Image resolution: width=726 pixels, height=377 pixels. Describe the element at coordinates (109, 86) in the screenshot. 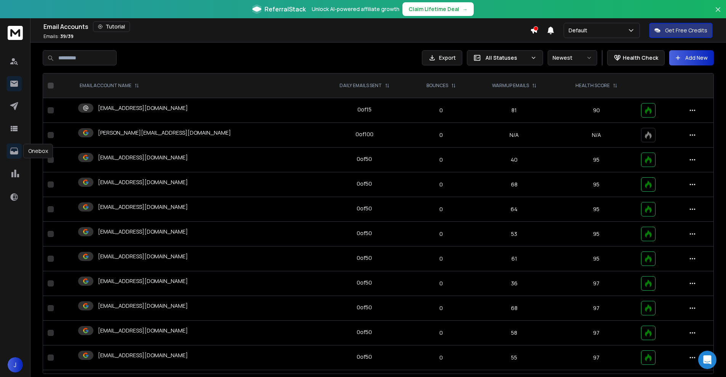

I see `div: EMAIL ACCOUNT NAME` at that location.